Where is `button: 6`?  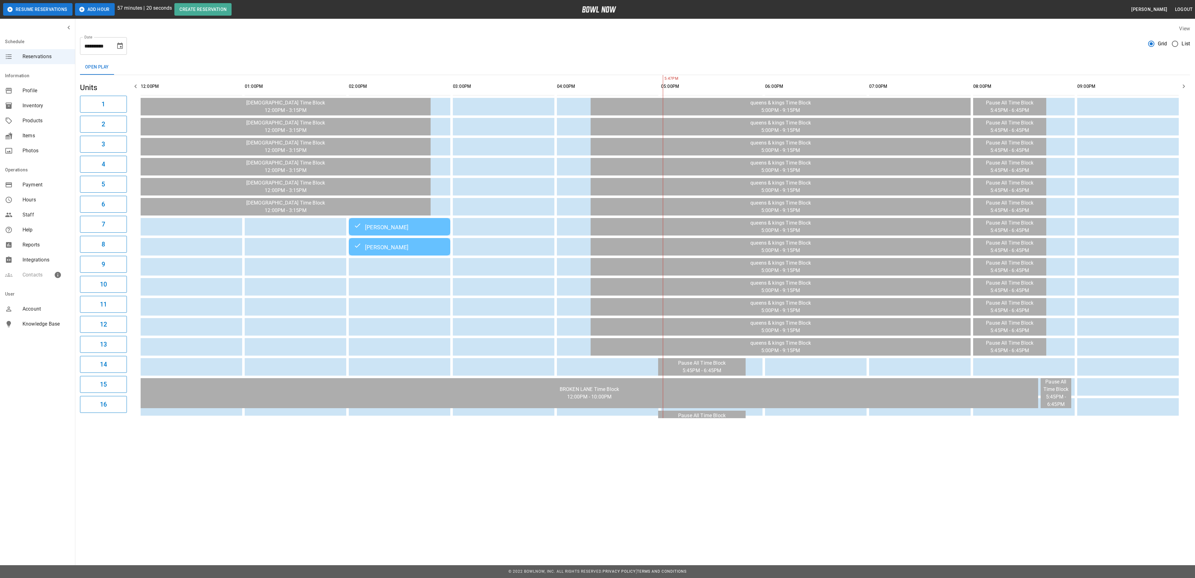
button: 6 is located at coordinates (103, 204).